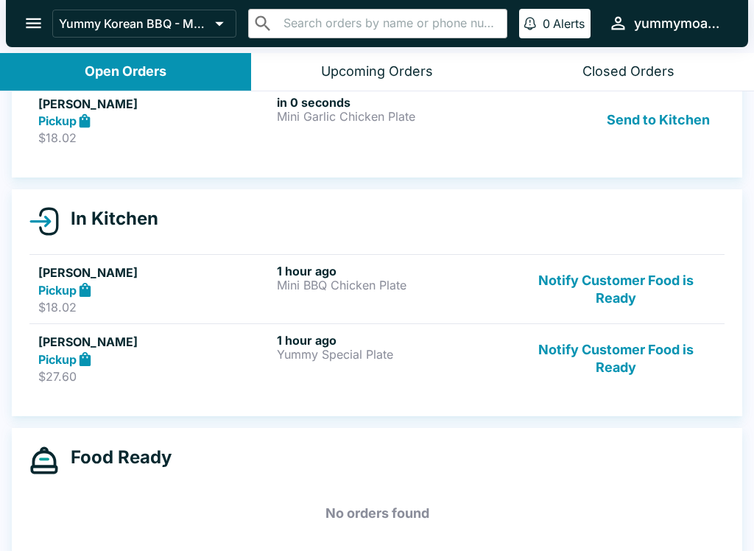 Image resolution: width=754 pixels, height=551 pixels. Describe the element at coordinates (389, 24) in the screenshot. I see `input: Search orders by name or phone number` at that location.